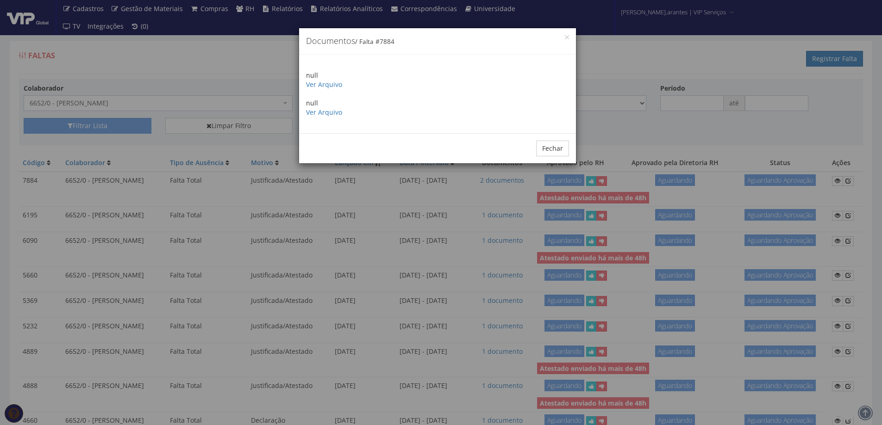  Describe the element at coordinates (437, 41) in the screenshot. I see `h4: Documentos` at that location.